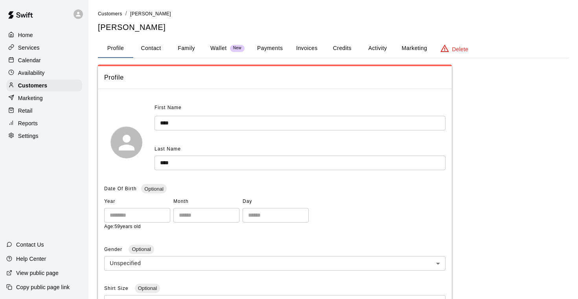 Image resolution: width=578 pixels, height=299 pixels. I want to click on span: Age: 59 years old, so click(122, 226).